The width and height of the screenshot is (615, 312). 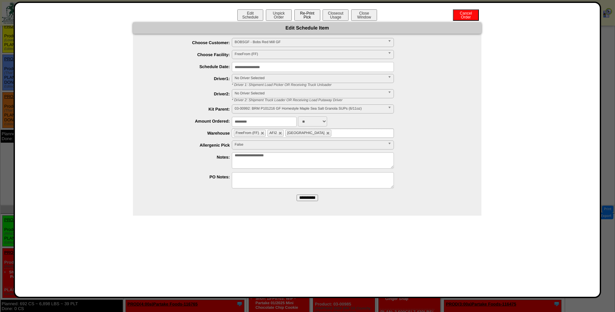 What do you see at coordinates (364, 15) in the screenshot?
I see `button: CloseWindow` at bounding box center [364, 15].